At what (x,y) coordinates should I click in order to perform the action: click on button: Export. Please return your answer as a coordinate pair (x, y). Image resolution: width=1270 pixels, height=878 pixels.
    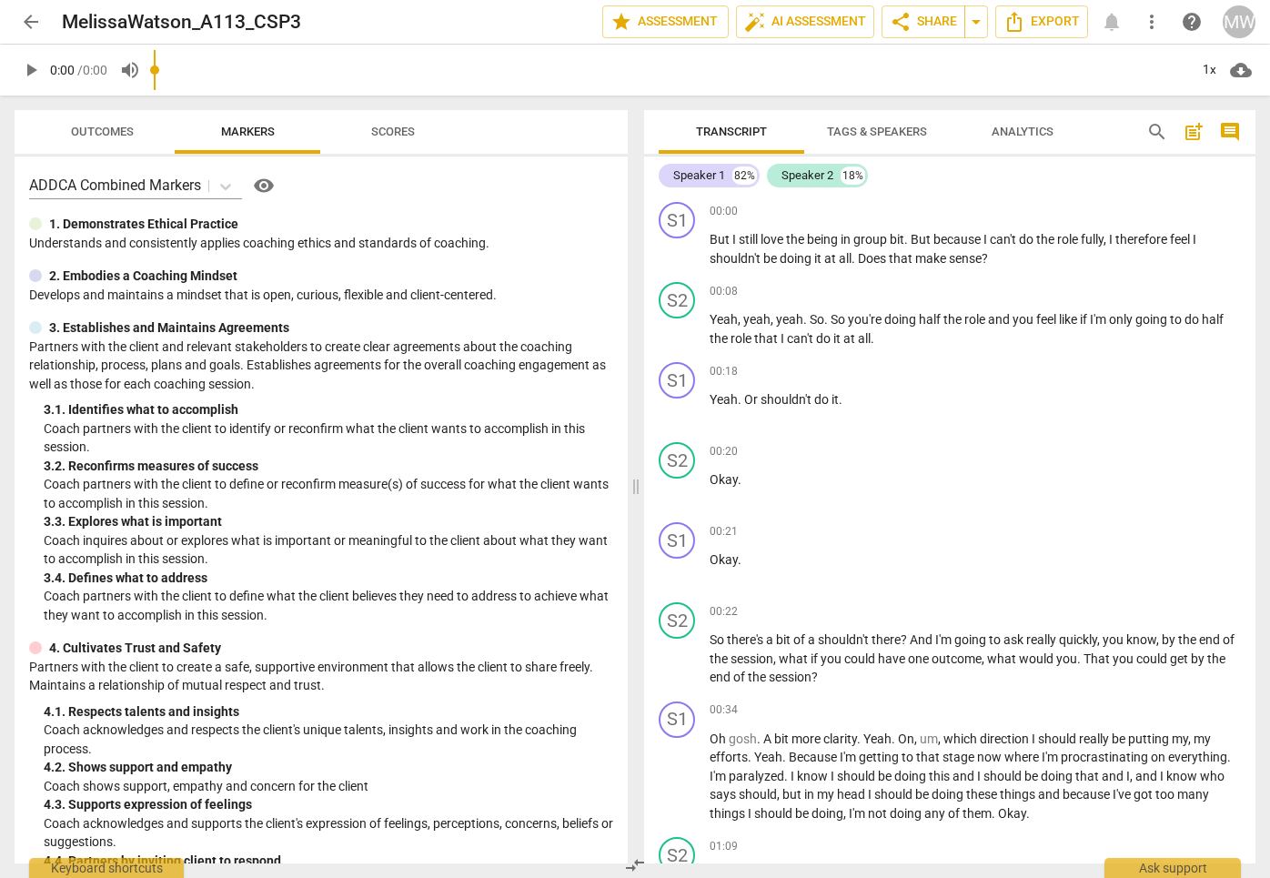
    Looking at the image, I should click on (1042, 22).